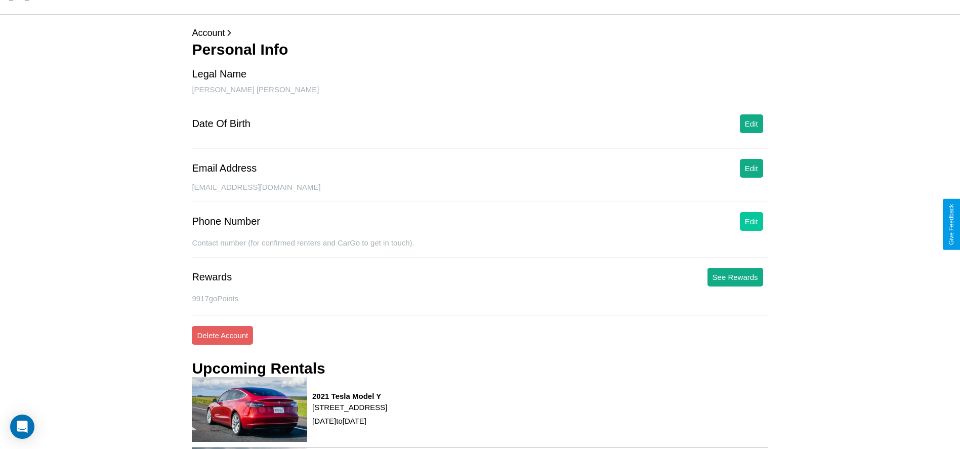  I want to click on button: Delete Account, so click(222, 335).